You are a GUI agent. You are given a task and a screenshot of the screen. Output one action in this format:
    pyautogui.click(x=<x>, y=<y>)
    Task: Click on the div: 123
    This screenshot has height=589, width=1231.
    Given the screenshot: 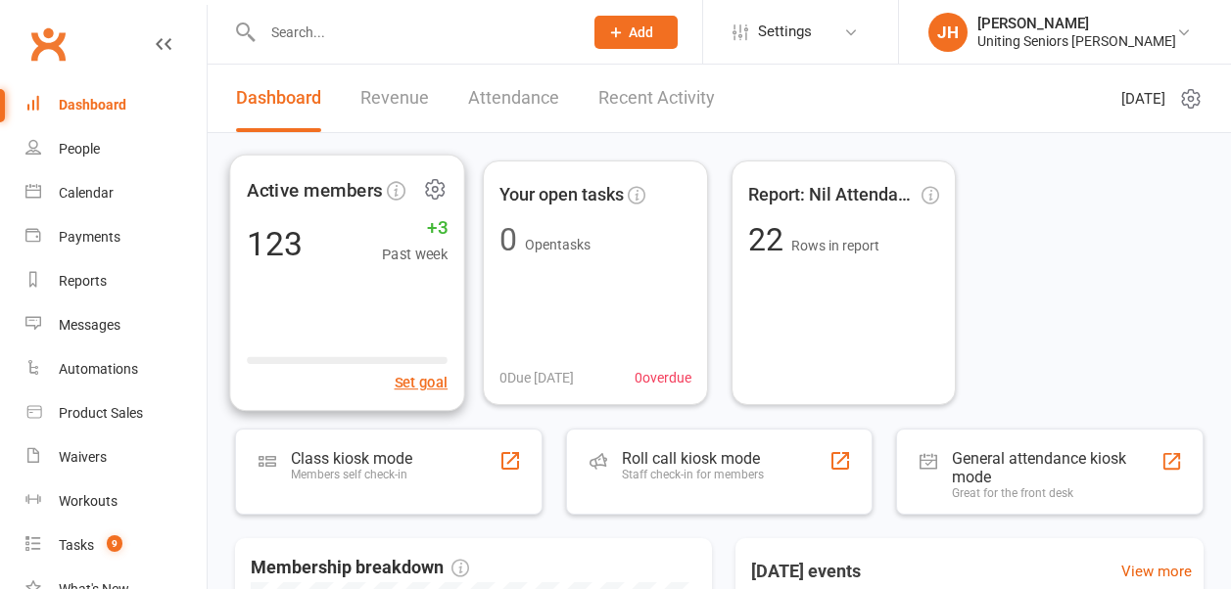 What is the action you would take?
    pyautogui.click(x=274, y=244)
    